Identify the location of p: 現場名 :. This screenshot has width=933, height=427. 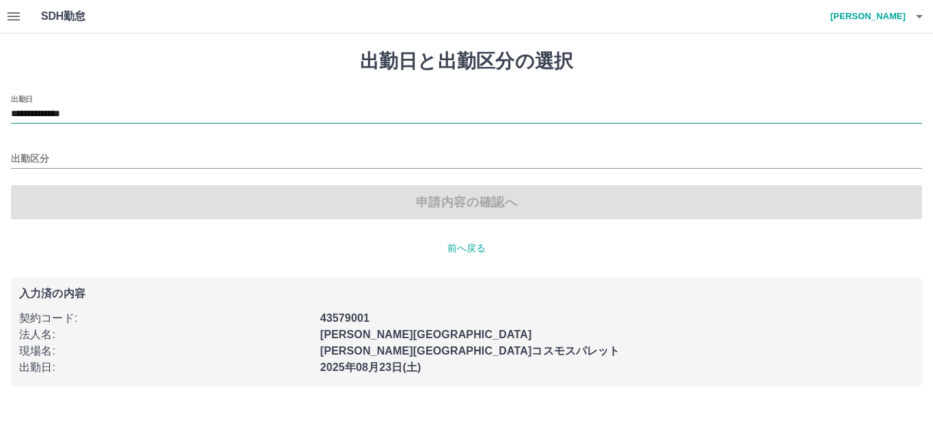
(165, 351).